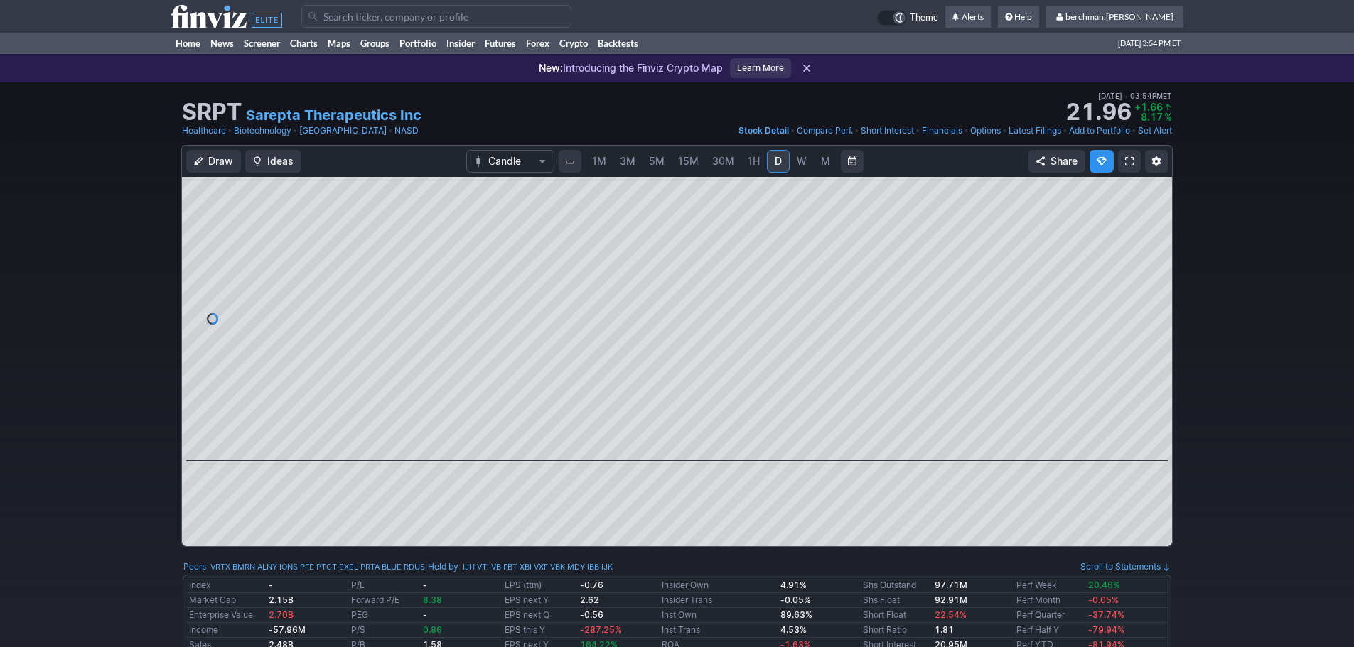  Describe the element at coordinates (968, 17) in the screenshot. I see `a: Alerts` at that location.